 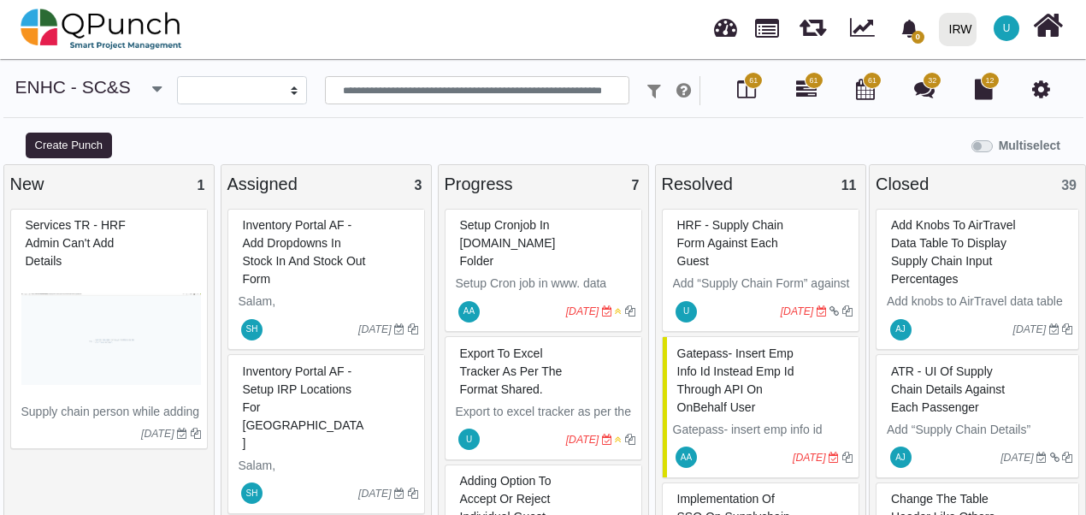 What do you see at coordinates (618, 440) in the screenshot?
I see `i: Medium` at bounding box center [618, 440].